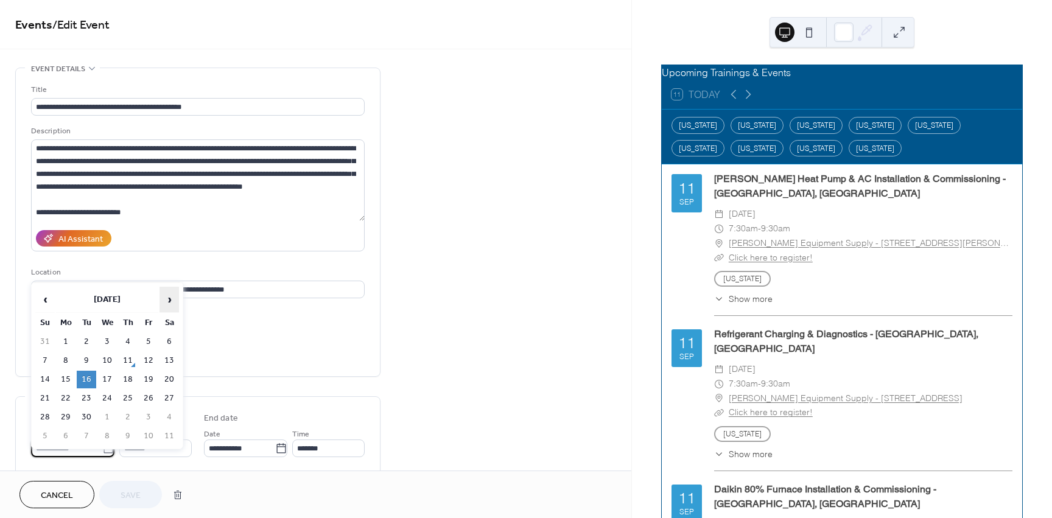 The width and height of the screenshot is (1052, 518). Describe the element at coordinates (842, 72) in the screenshot. I see `div: Upcoming Trainings & Events` at that location.